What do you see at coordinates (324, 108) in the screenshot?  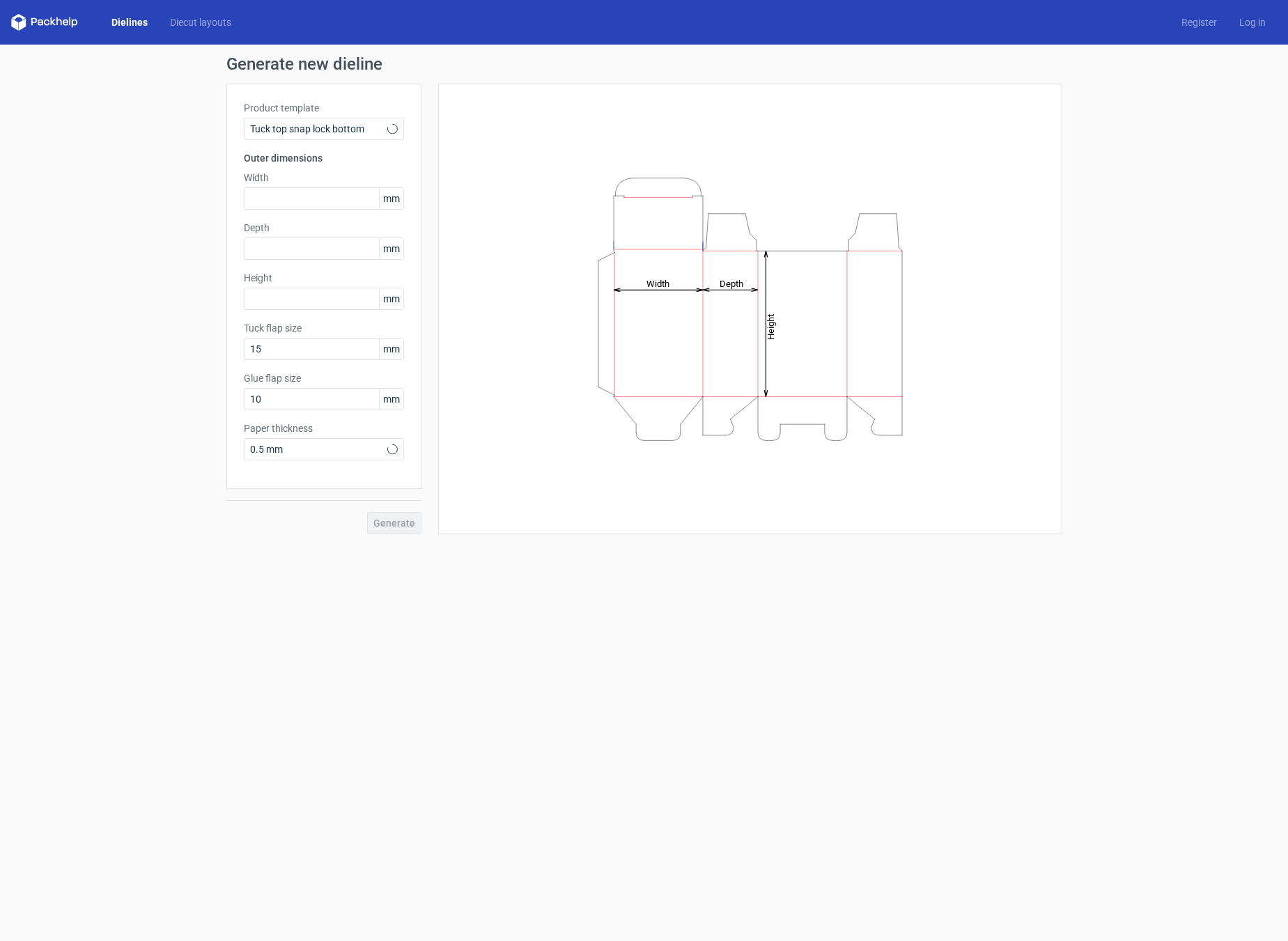 I see `label: Product template` at bounding box center [324, 108].